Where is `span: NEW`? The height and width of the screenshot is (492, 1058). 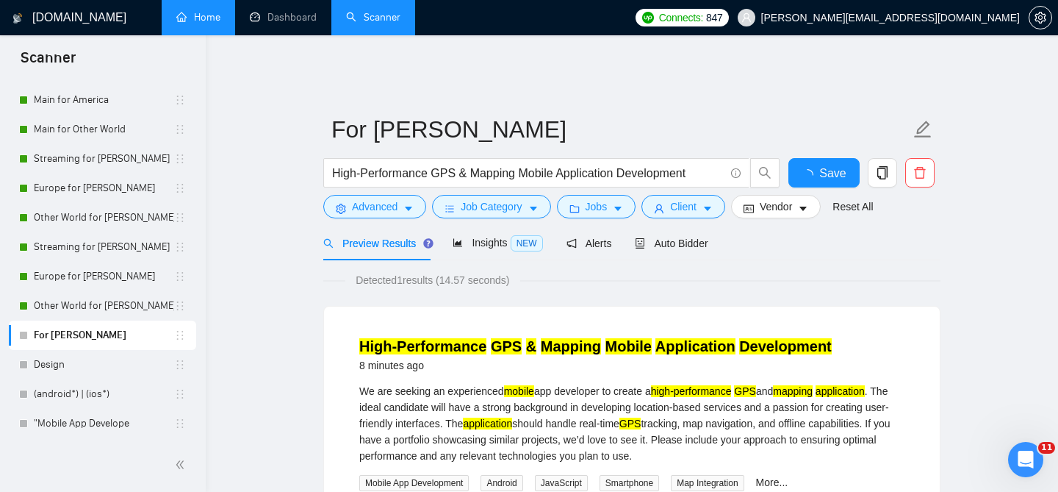
span: NEW is located at coordinates (527, 243).